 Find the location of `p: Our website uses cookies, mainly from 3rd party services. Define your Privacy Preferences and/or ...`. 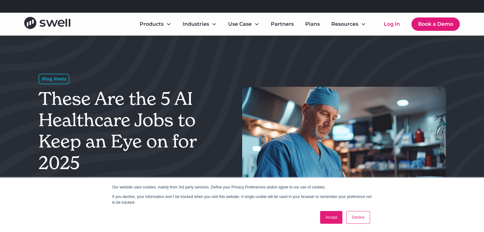

p: Our website uses cookies, mainly from 3rd party services. Define your Privacy Preferences and/or ... is located at coordinates (242, 187).